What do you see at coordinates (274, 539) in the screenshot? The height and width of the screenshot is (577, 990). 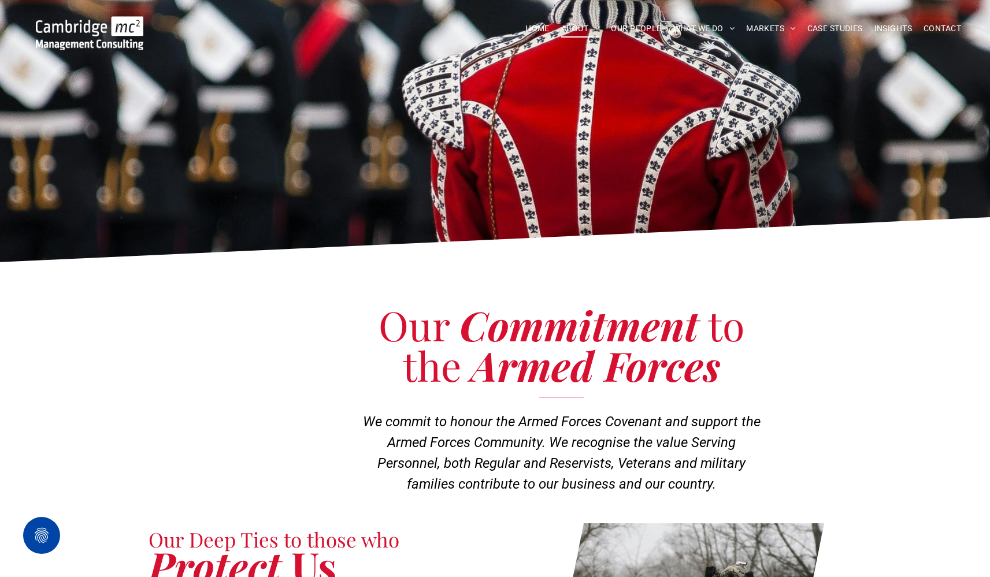 I see `span: Our Deep Ties to those who` at bounding box center [274, 539].